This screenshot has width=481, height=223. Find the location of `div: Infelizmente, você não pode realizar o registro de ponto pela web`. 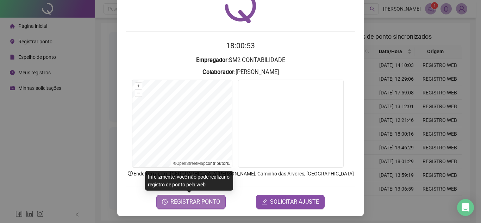

div: Infelizmente, você não pode realizar o registro de ponto pela web is located at coordinates (189, 181).